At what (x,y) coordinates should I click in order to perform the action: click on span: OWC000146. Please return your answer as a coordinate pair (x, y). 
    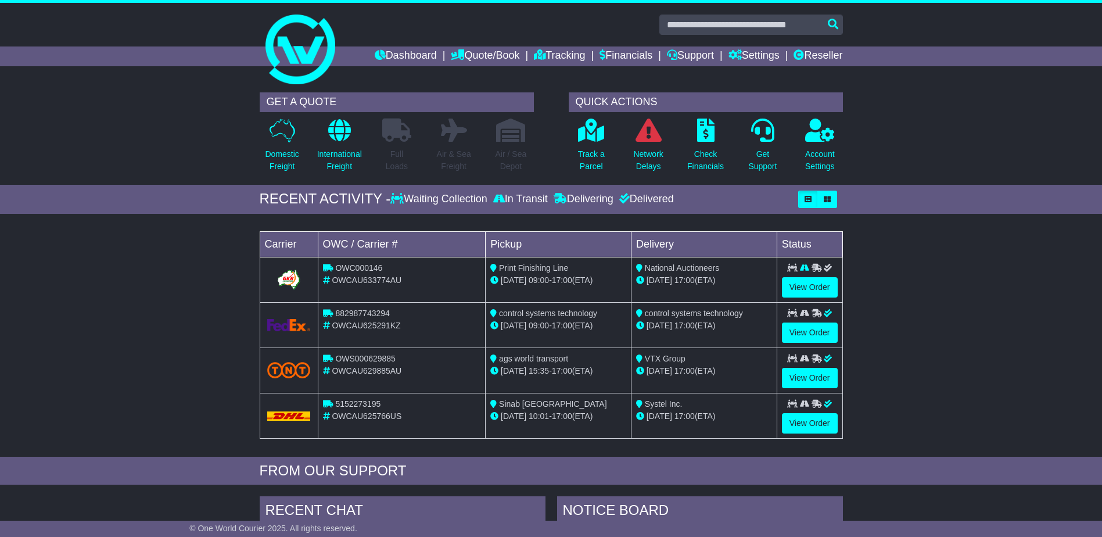
    Looking at the image, I should click on (358, 268).